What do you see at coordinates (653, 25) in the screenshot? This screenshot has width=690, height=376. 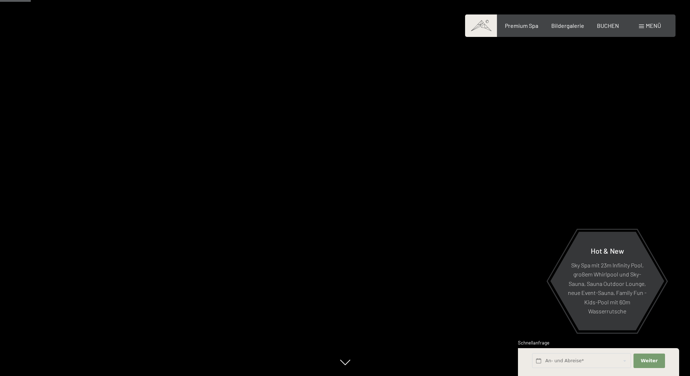 I see `span: Menü` at bounding box center [653, 25].